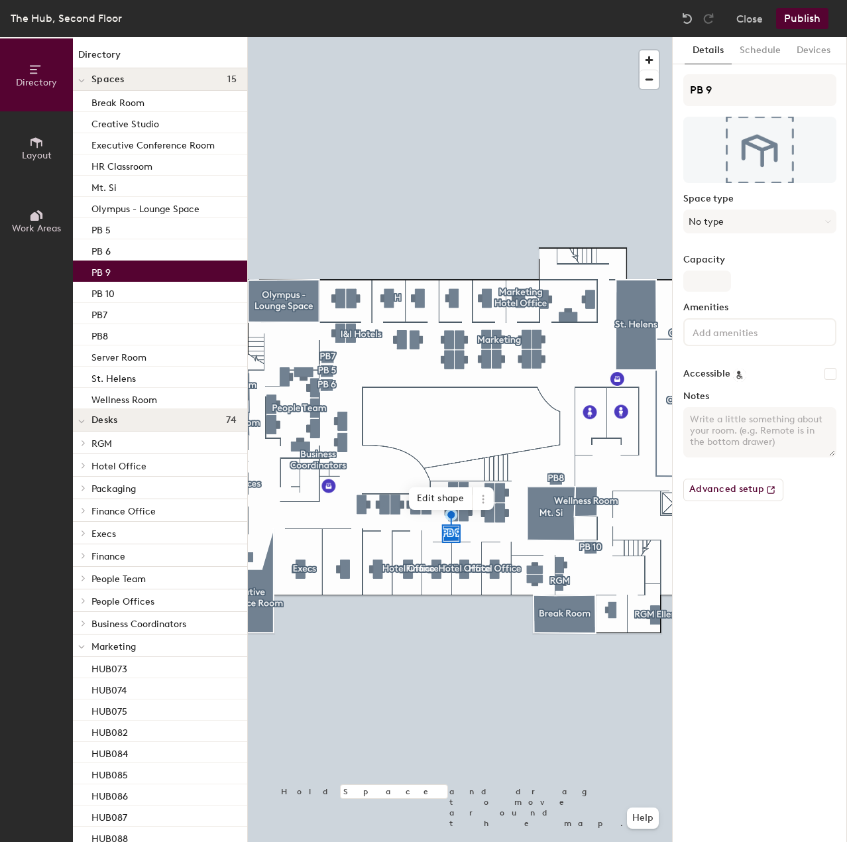 This screenshot has height=842, width=847. I want to click on p: HR Classroom, so click(122, 164).